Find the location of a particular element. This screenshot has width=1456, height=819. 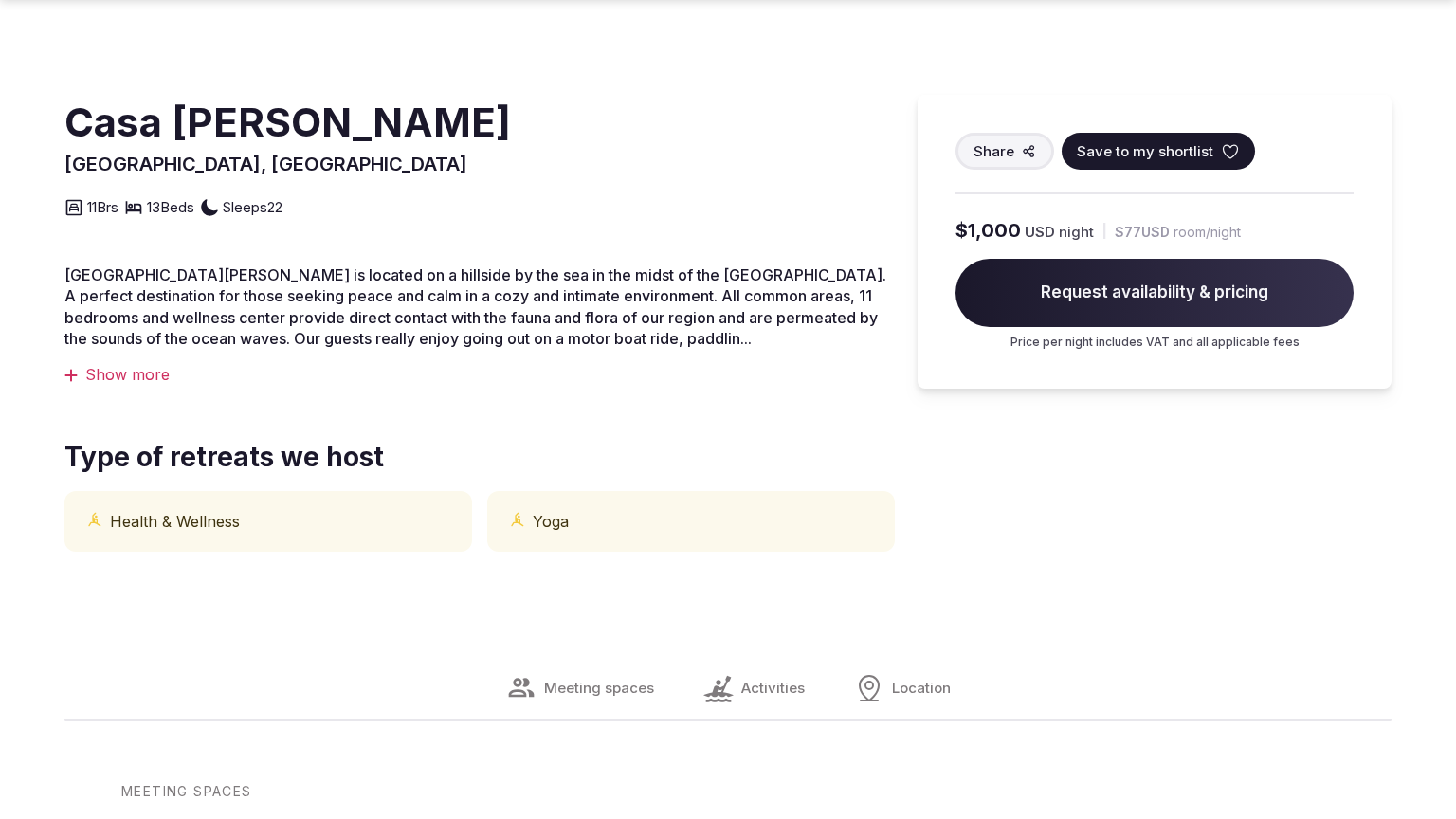

span: Meeting Spaces is located at coordinates (186, 791).